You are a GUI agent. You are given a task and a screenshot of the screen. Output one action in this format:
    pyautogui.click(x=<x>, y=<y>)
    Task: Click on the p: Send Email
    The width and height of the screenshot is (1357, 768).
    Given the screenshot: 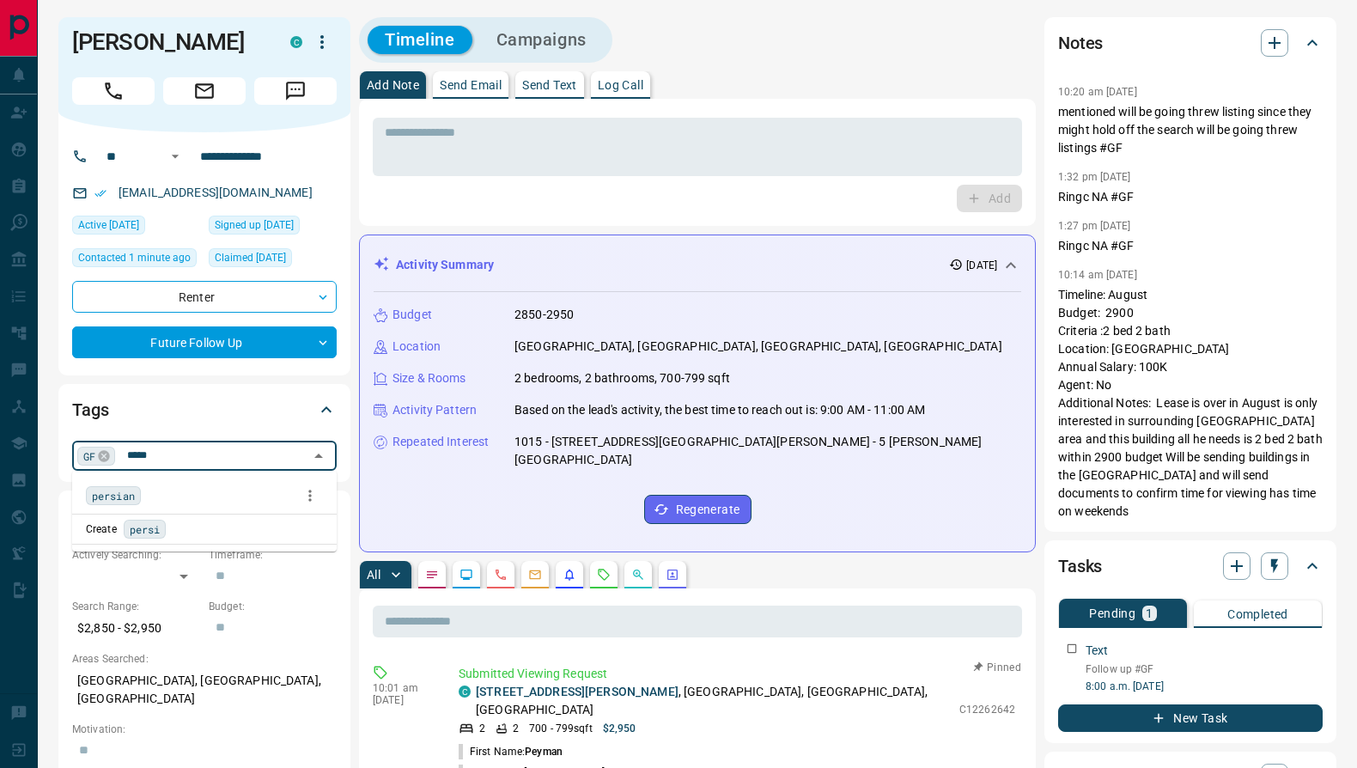 What is the action you would take?
    pyautogui.click(x=471, y=85)
    